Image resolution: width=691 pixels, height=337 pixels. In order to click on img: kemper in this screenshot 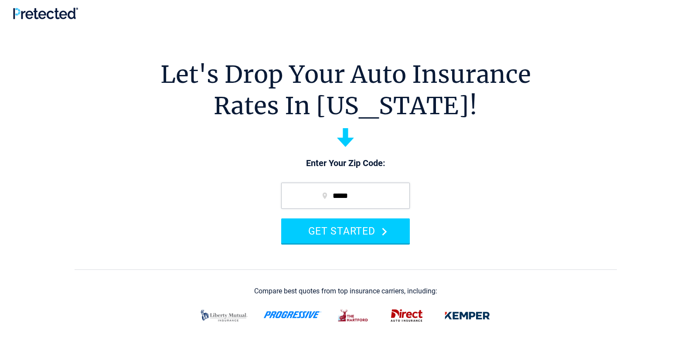, I will do `click(467, 316)`.